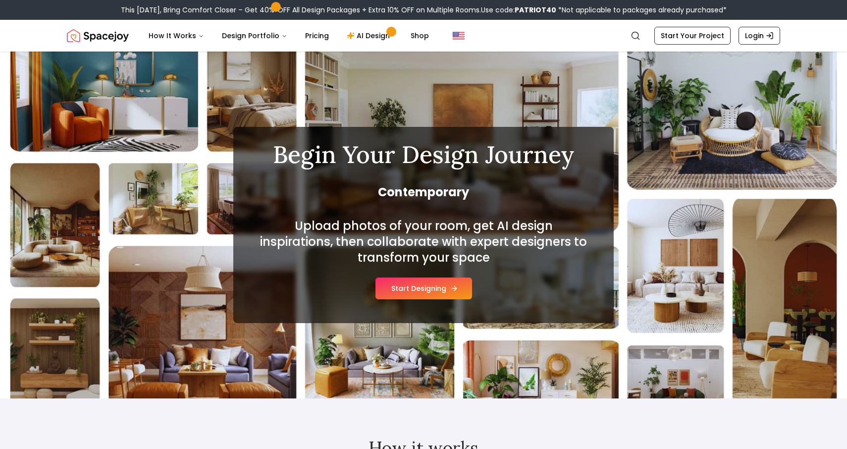 The height and width of the screenshot is (449, 847). Describe the element at coordinates (98, 36) in the screenshot. I see `a: Spacejoy` at that location.